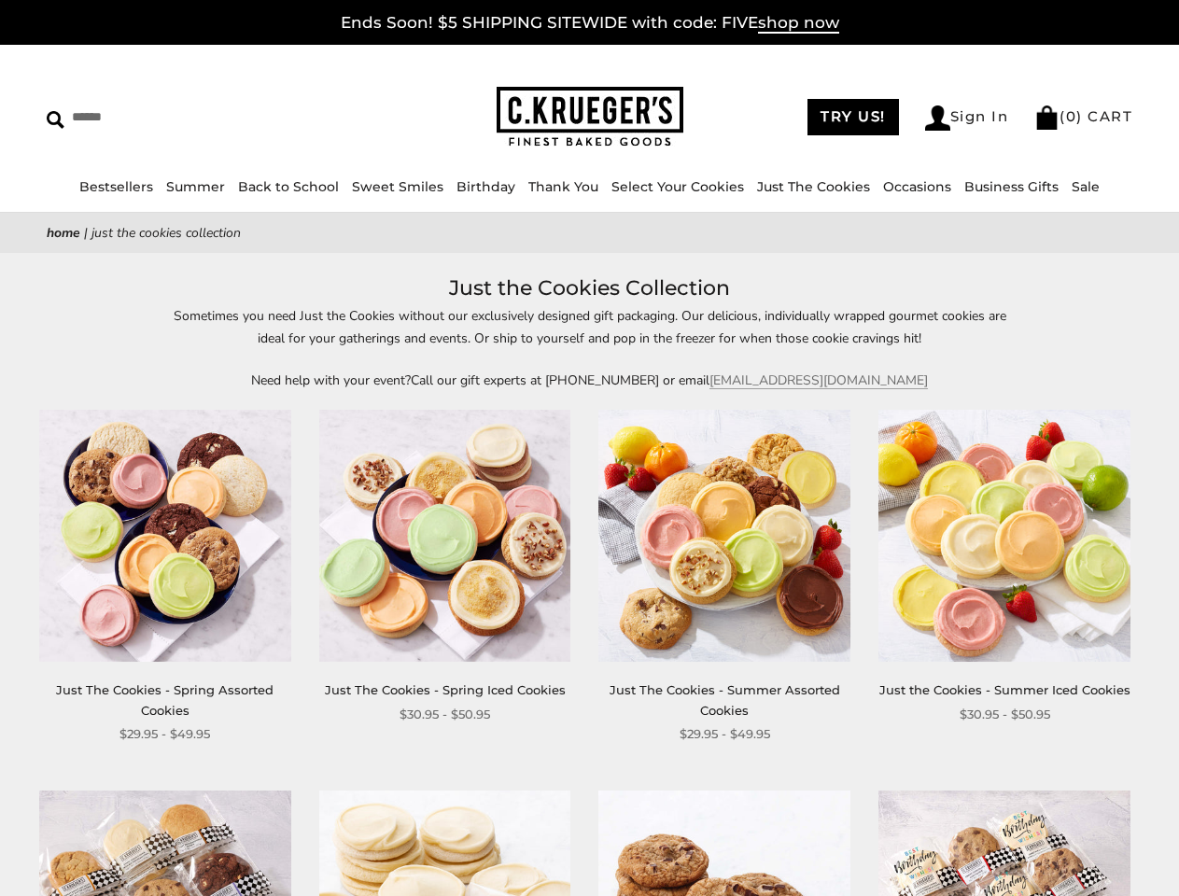  What do you see at coordinates (1086, 187) in the screenshot?
I see `a: Sale` at bounding box center [1086, 187].